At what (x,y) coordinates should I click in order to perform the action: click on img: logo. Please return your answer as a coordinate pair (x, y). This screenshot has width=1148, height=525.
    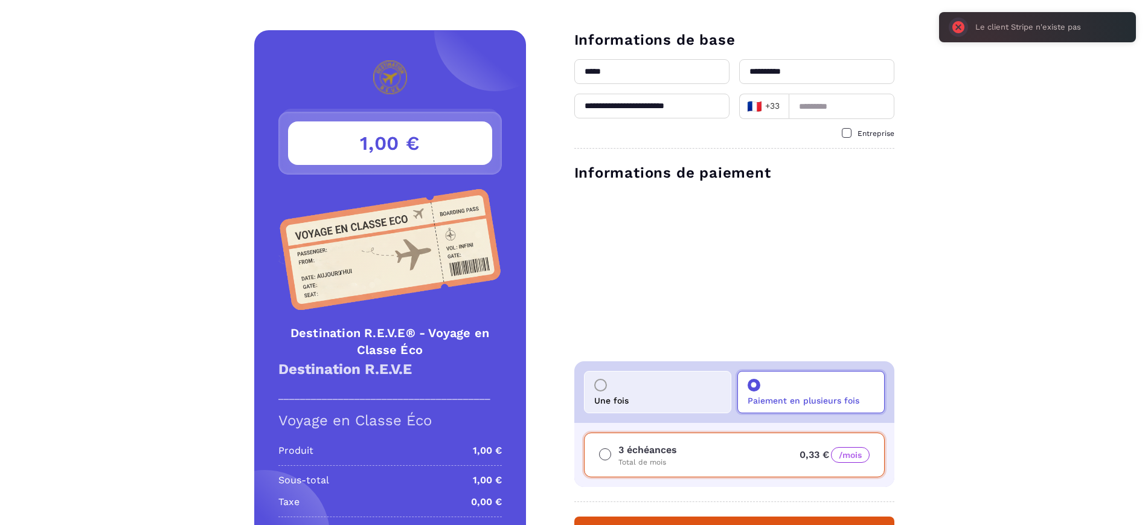
    Looking at the image, I should click on (390, 77).